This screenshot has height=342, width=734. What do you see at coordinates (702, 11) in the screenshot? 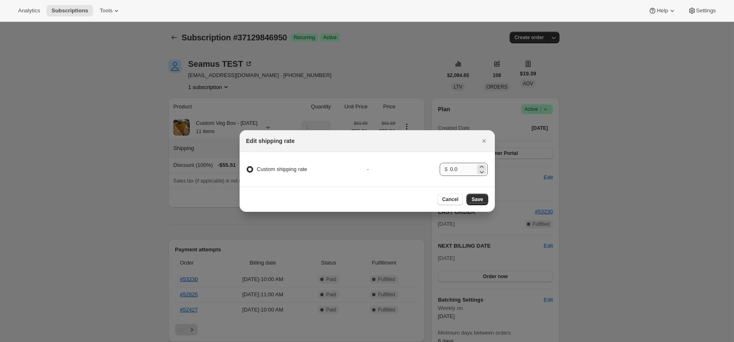
I see `button: Settings` at bounding box center [702, 11].